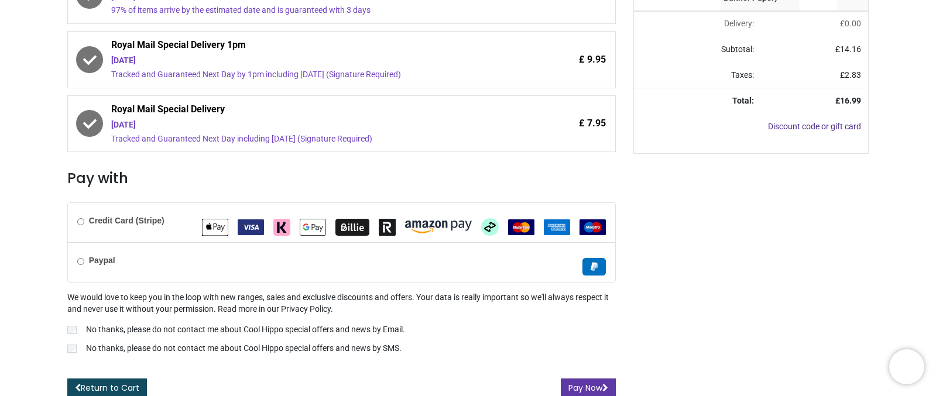 This screenshot has width=936, height=396. What do you see at coordinates (313, 226) in the screenshot?
I see `span: Google Pay` at bounding box center [313, 226].